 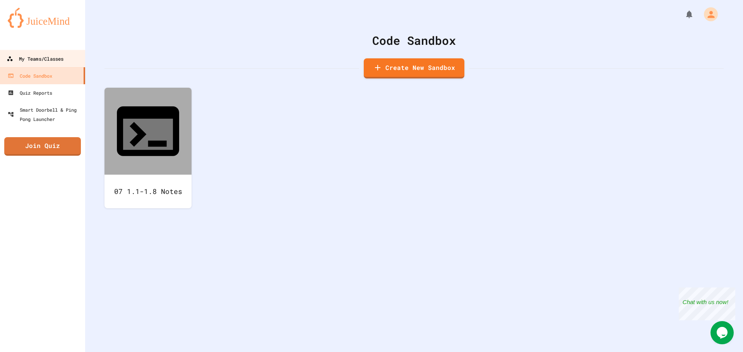 What do you see at coordinates (27, 14) in the screenshot?
I see `p: Chat with us now!` at bounding box center [27, 14].